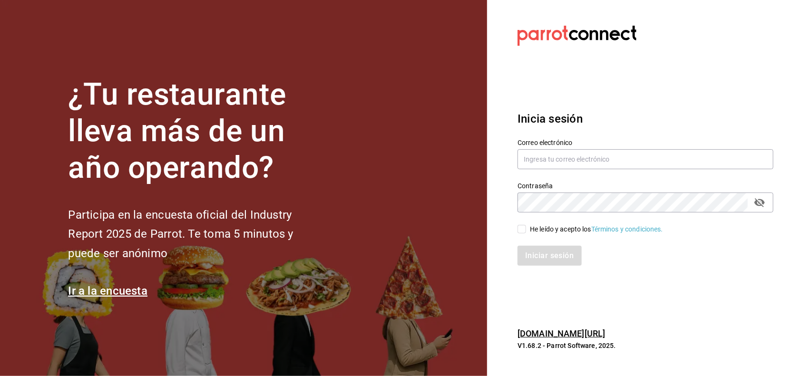  What do you see at coordinates (645, 143) in the screenshot?
I see `label: Correo electrónico` at bounding box center [645, 143].